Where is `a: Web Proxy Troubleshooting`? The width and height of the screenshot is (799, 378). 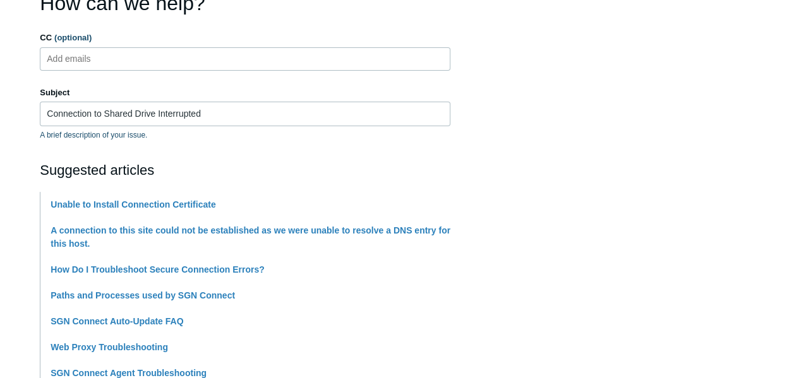
a: Web Proxy Troubleshooting is located at coordinates (109, 347).